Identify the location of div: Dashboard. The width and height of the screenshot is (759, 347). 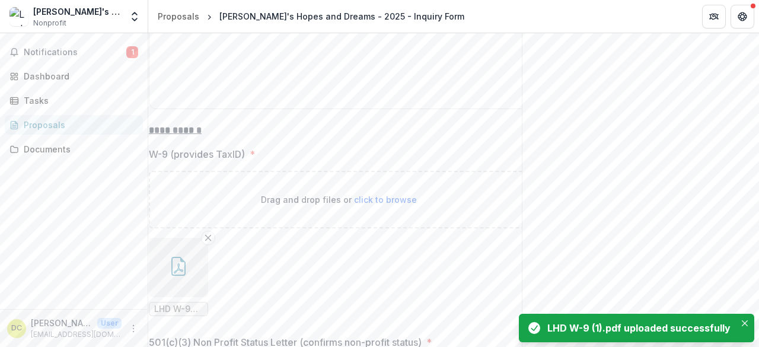
(78, 76).